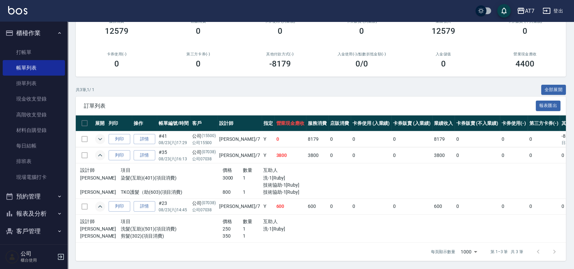  What do you see at coordinates (34, 52) in the screenshot?
I see `a: 打帳單` at bounding box center [34, 52].